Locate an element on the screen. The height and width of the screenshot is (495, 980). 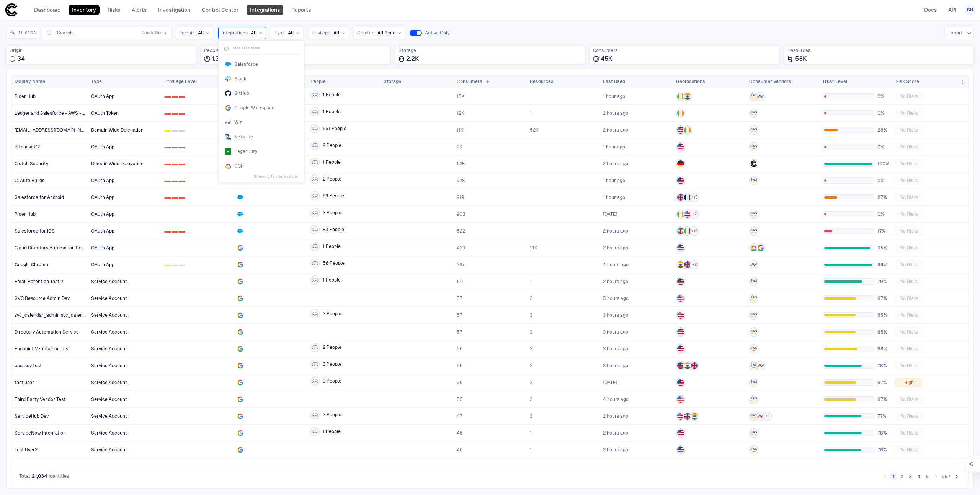
span: 95% is located at coordinates (883, 248).